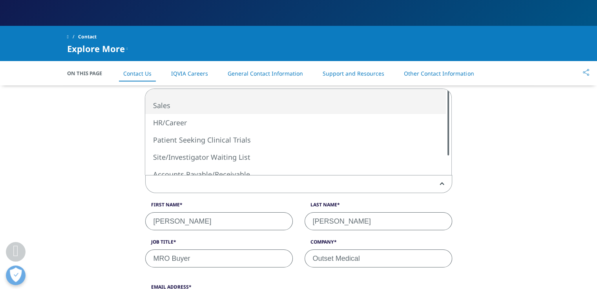  Describe the element at coordinates (378, 207) in the screenshot. I see `label: Last Name` at that location.